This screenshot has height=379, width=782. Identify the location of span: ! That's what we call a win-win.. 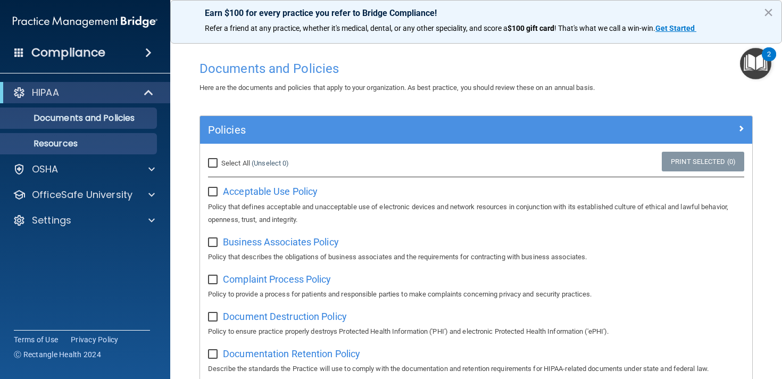
(605, 28).